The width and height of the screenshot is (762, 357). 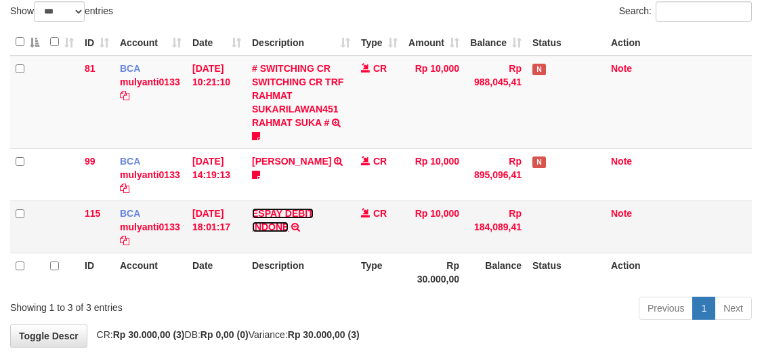 I want to click on input: Search:, so click(x=704, y=12).